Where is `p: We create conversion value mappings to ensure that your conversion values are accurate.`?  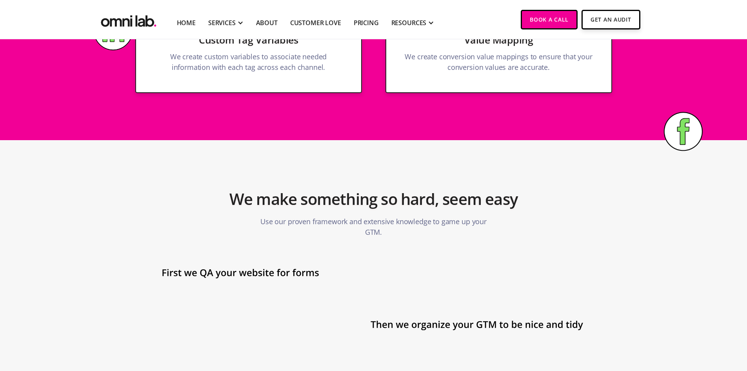 p: We create conversion value mappings to ensure that your conversion values are accurate. is located at coordinates (499, 64).